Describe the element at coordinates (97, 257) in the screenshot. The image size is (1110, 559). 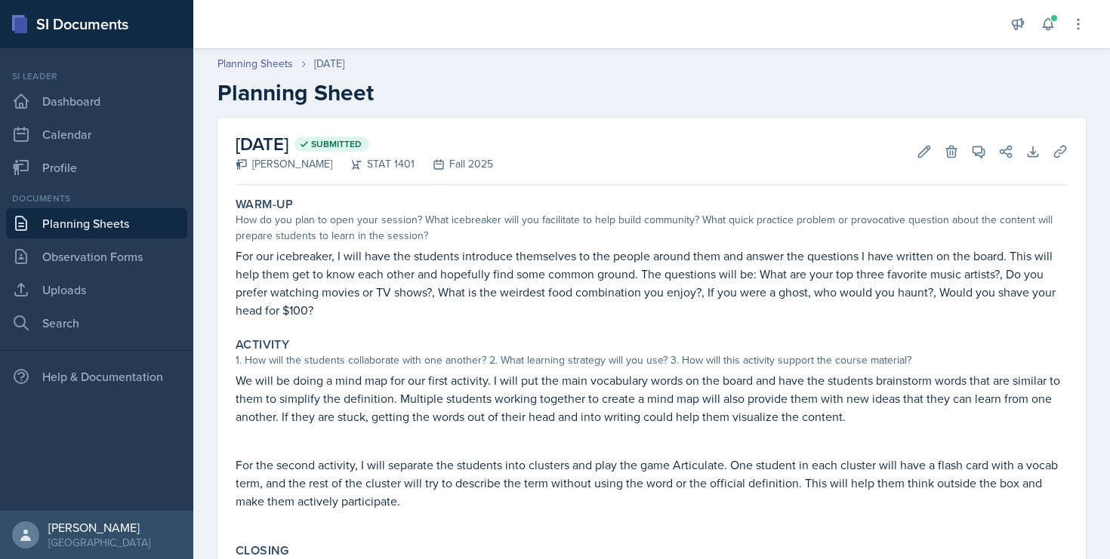
I see `a: Observation Forms` at that location.